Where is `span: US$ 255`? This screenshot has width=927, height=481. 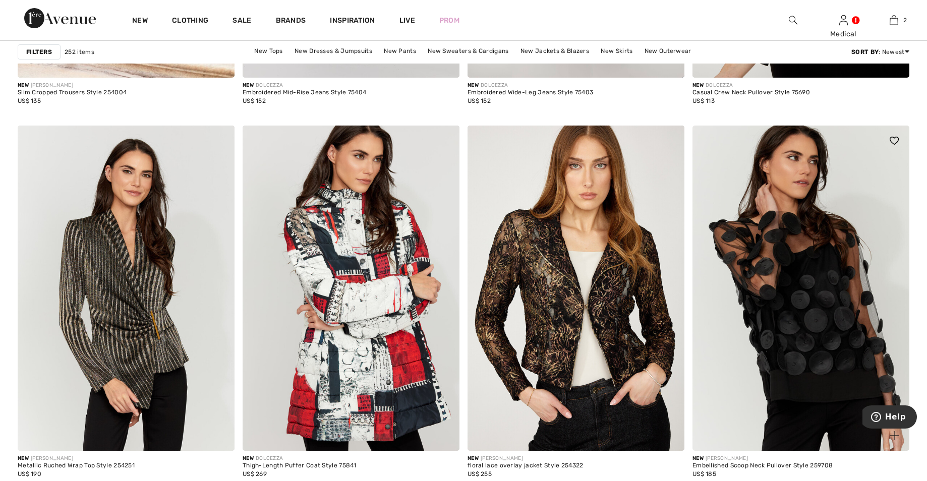
span: US$ 255 is located at coordinates (480, 474).